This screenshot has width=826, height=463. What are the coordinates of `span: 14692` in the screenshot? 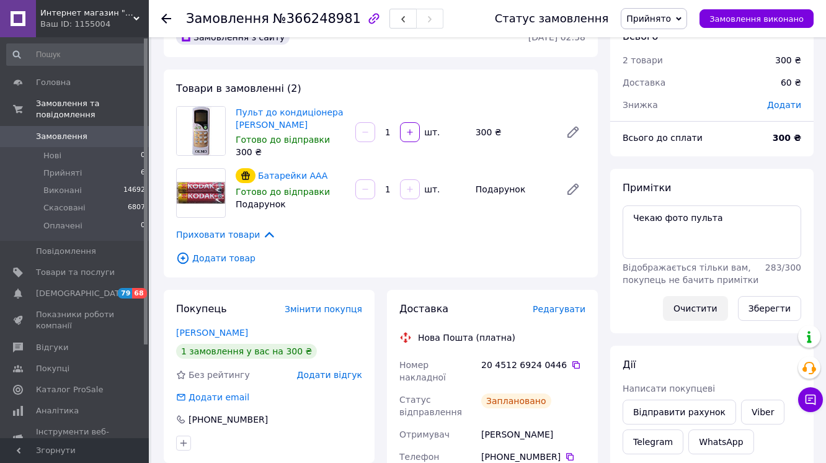 It's located at (134, 190).